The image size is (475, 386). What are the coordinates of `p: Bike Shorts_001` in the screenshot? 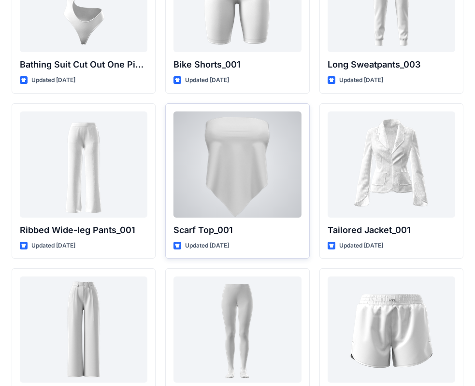 It's located at (237, 65).